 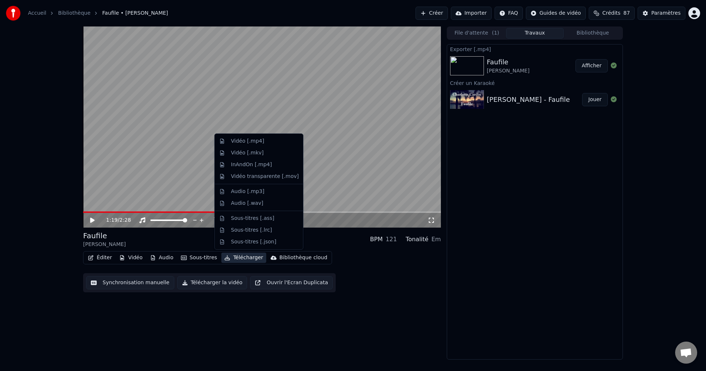 What do you see at coordinates (212, 283) in the screenshot?
I see `button: Télécharger la vidéo` at bounding box center [212, 283].